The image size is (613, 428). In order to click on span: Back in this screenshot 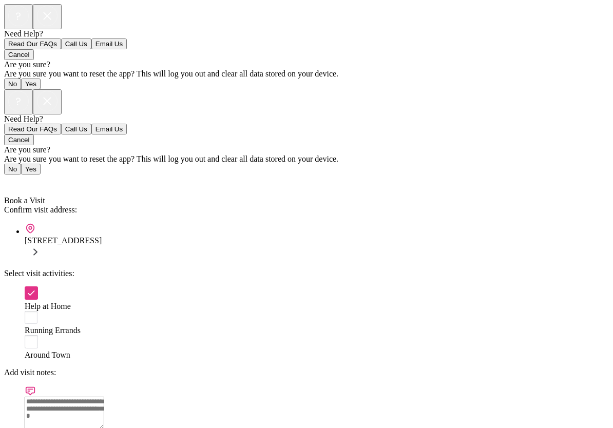, I will do `click(18, 182)`.